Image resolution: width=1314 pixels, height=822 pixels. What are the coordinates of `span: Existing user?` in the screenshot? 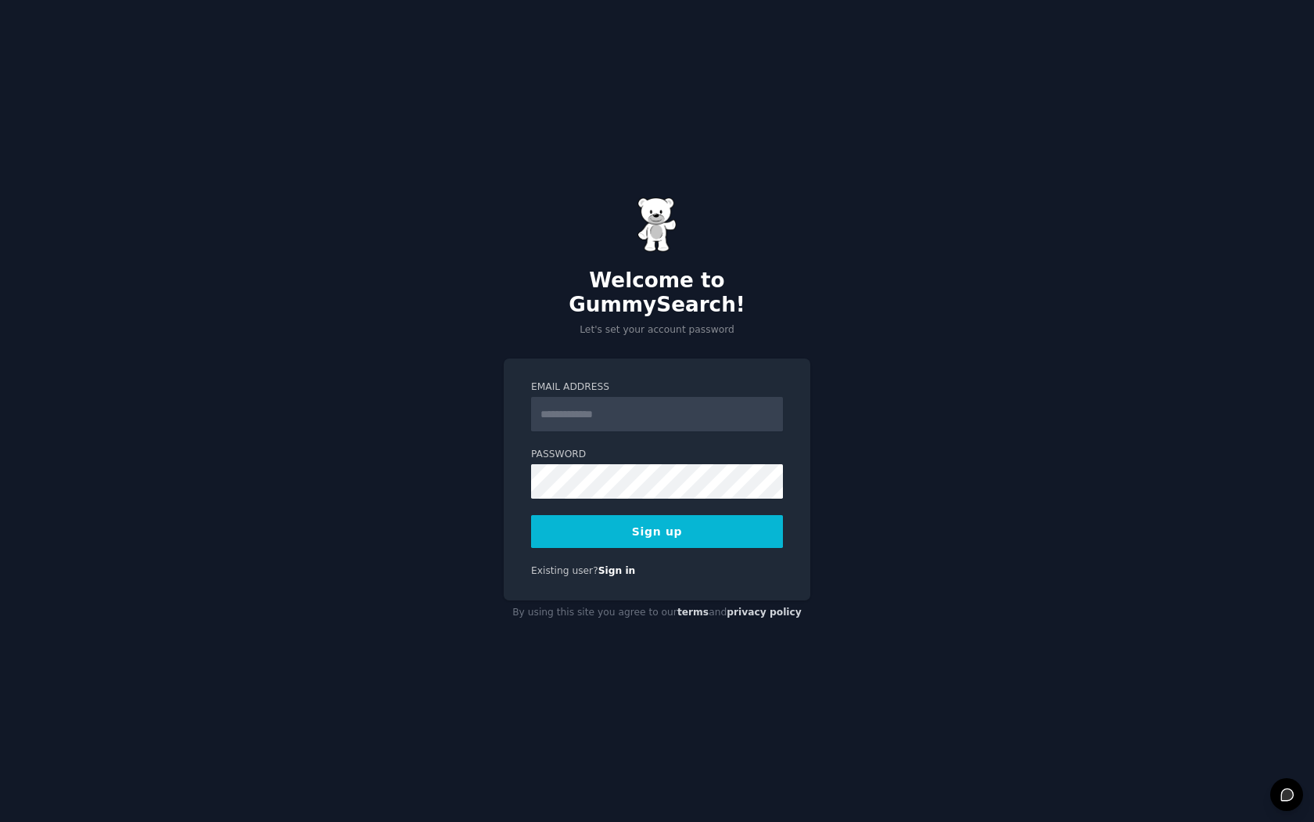 It's located at (565, 570).